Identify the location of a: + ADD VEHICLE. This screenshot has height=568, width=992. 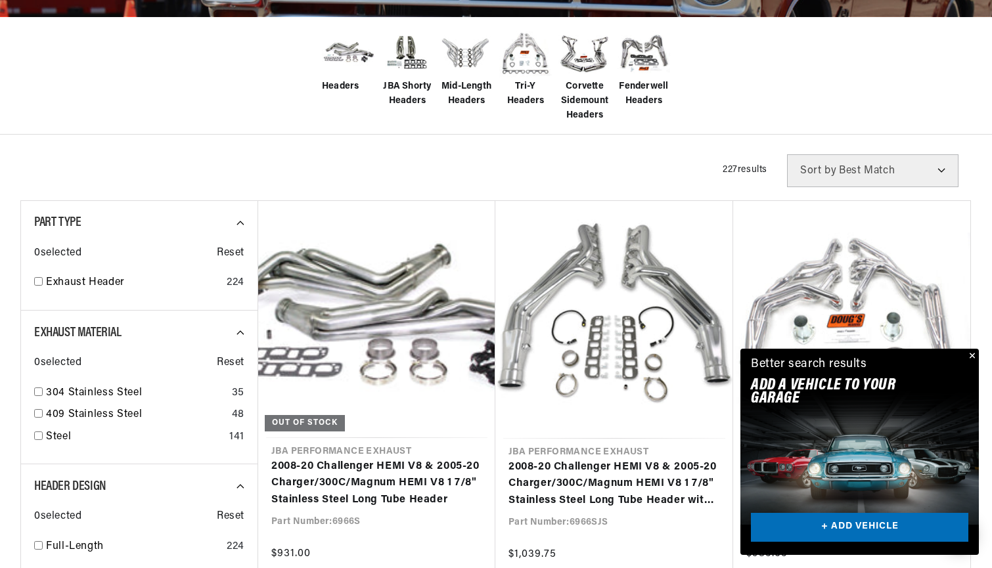
(859, 527).